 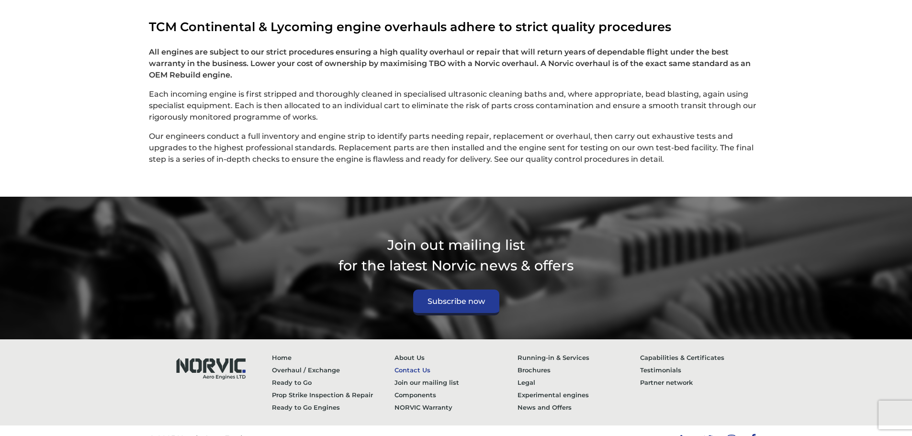 What do you see at coordinates (456, 408) in the screenshot?
I see `a: NORVIC Warranty` at bounding box center [456, 408].